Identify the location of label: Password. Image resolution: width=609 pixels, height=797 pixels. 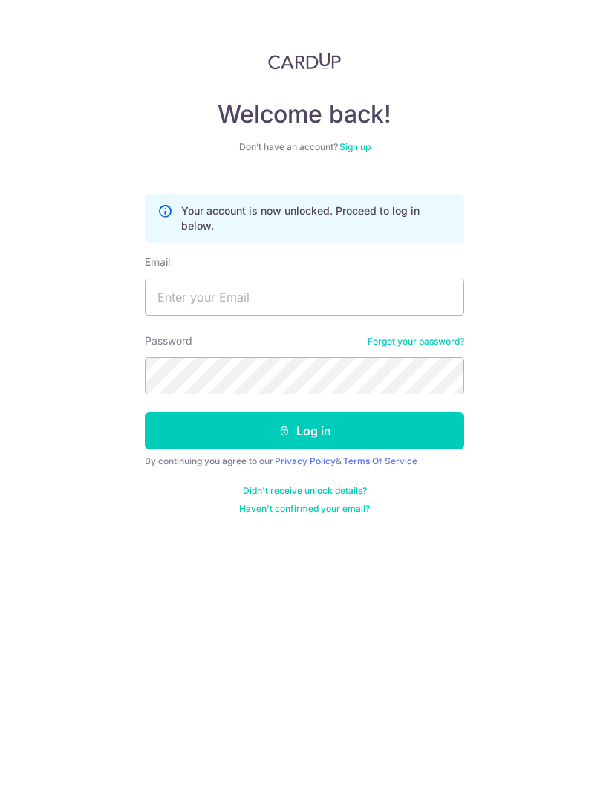
(169, 341).